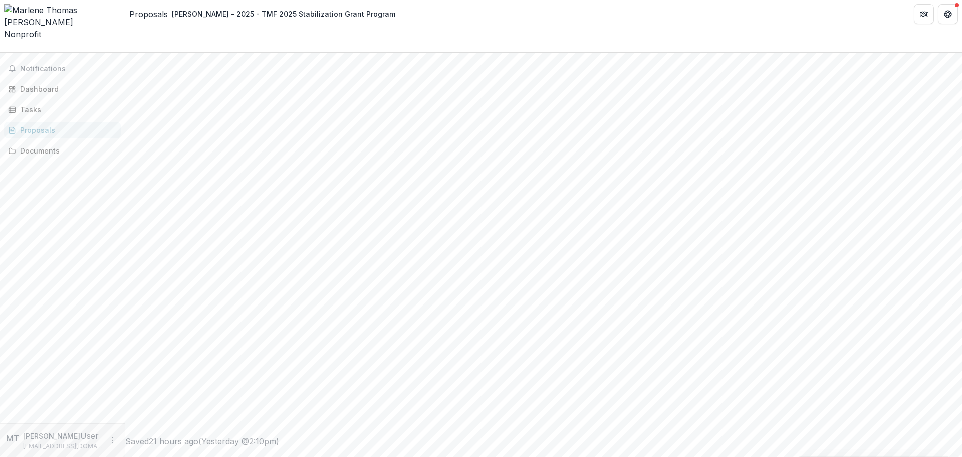  What do you see at coordinates (62, 150) in the screenshot?
I see `a: Documents` at bounding box center [62, 150].